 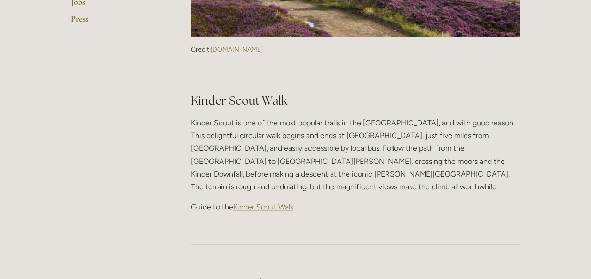 What do you see at coordinates (355, 50) in the screenshot?
I see `p: Credit:` at bounding box center [355, 50].